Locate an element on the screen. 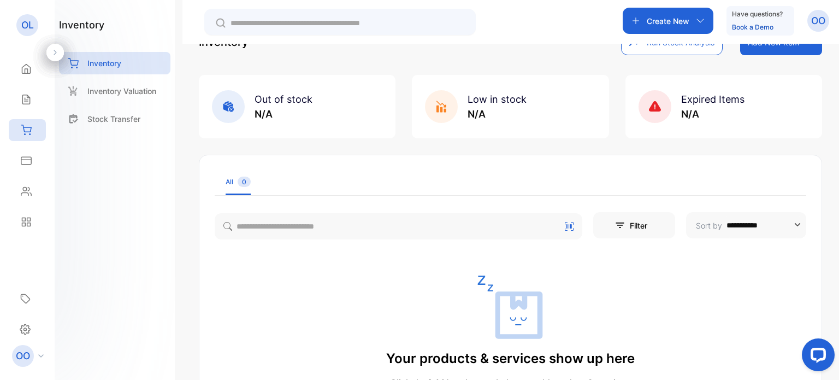 The image size is (839, 380). p: Inventory is located at coordinates (104, 63).